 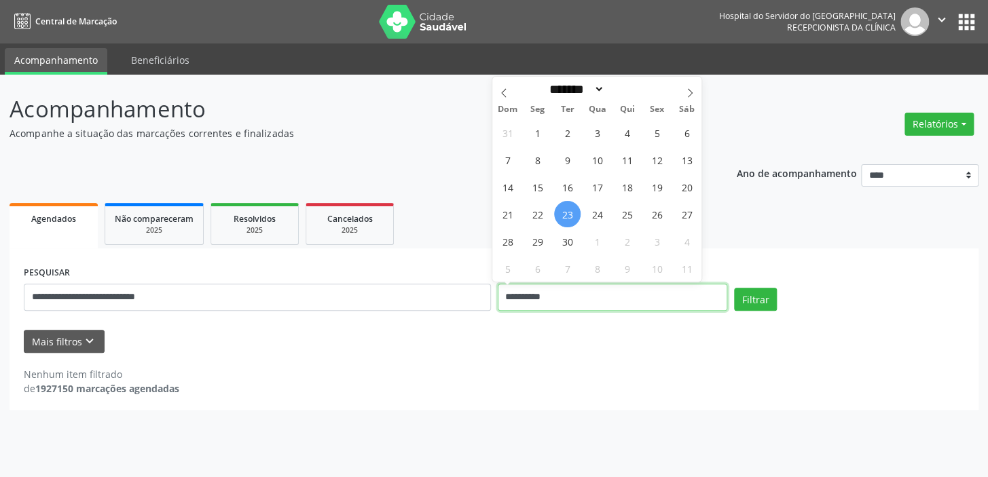 What do you see at coordinates (627, 187) in the screenshot?
I see `span: Setembro 18, 2025` at bounding box center [627, 187].